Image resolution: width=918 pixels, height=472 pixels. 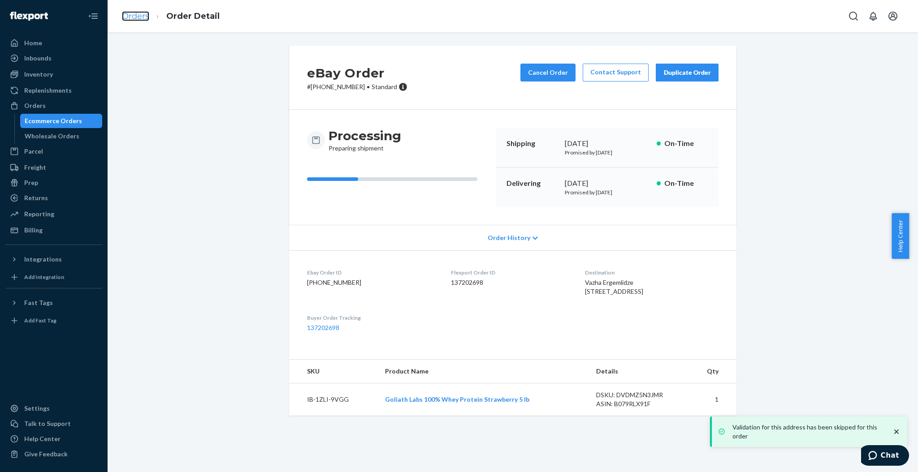 What do you see at coordinates (808, 432) in the screenshot?
I see `p: Validation for this address has been skipped for this order` at bounding box center [808, 432].